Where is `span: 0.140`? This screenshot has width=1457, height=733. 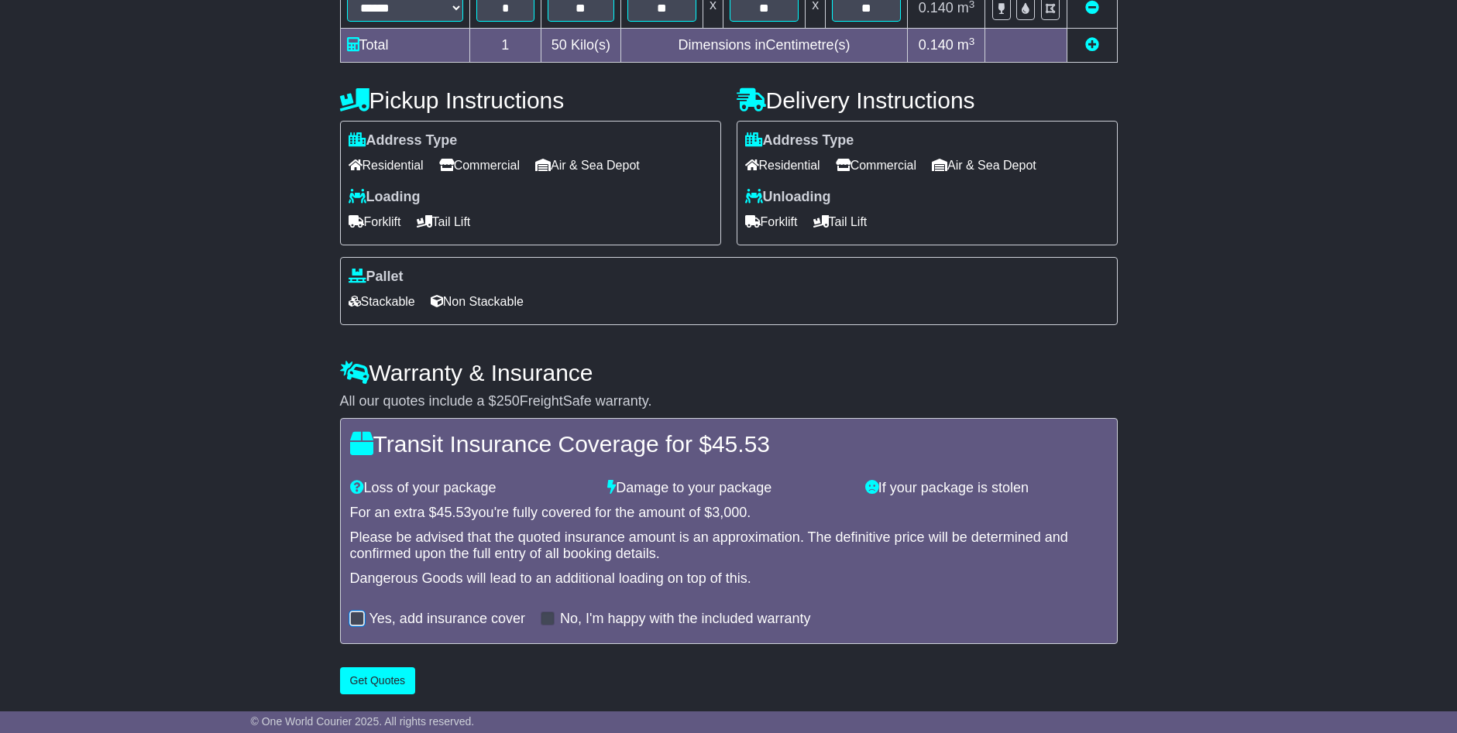 span: 0.140 is located at coordinates (935, 45).